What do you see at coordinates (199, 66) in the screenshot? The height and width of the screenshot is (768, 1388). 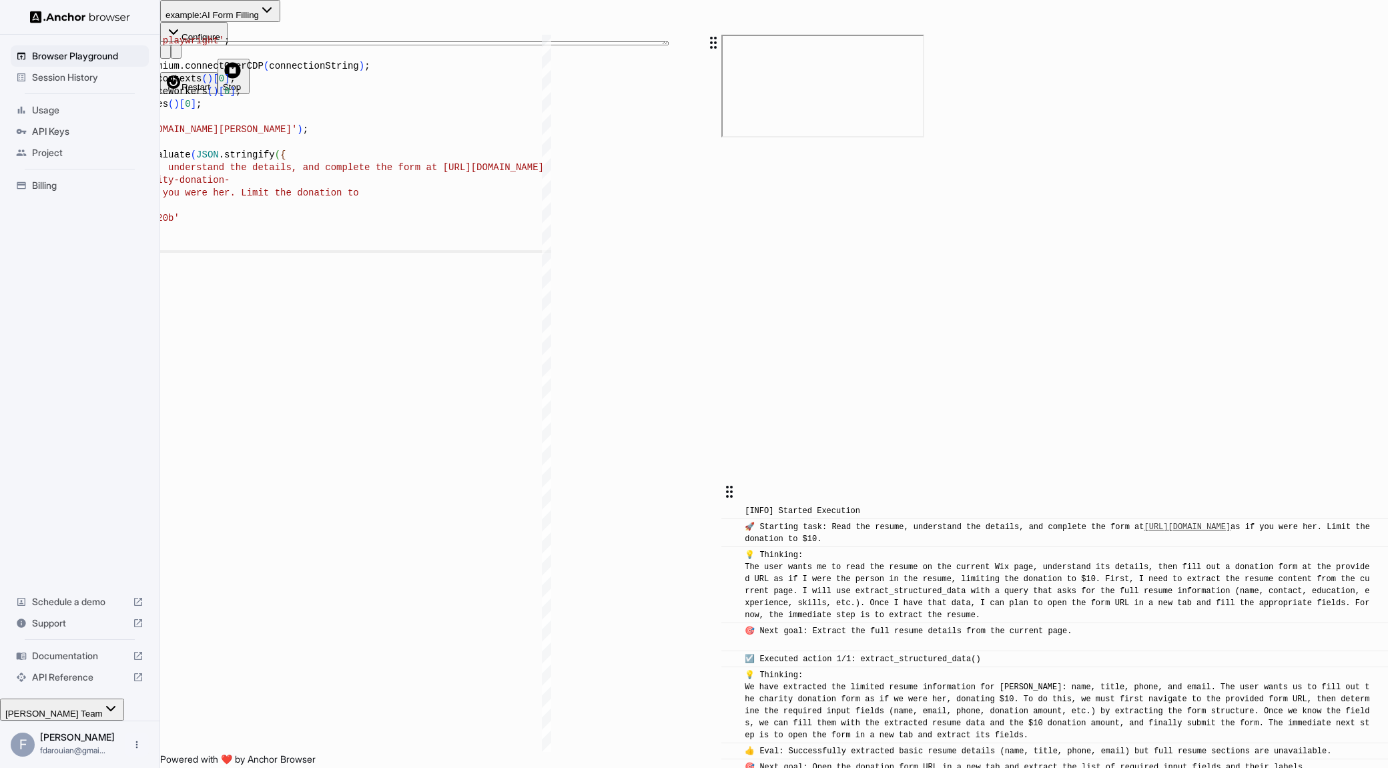 I see `span: chromium.connectOverCDP` at bounding box center [199, 66].